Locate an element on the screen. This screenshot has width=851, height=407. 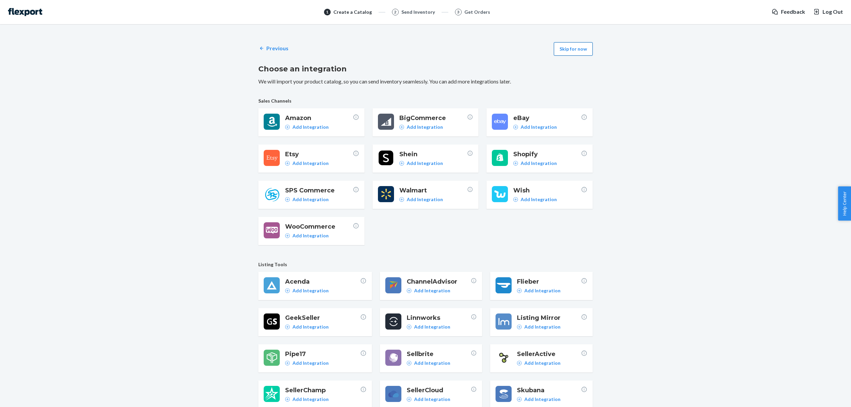
span: Wish is located at coordinates (547, 190).